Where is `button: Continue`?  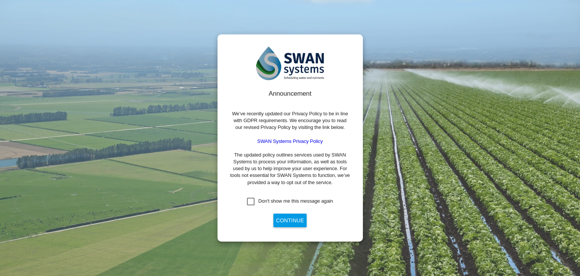 button: Continue is located at coordinates (290, 220).